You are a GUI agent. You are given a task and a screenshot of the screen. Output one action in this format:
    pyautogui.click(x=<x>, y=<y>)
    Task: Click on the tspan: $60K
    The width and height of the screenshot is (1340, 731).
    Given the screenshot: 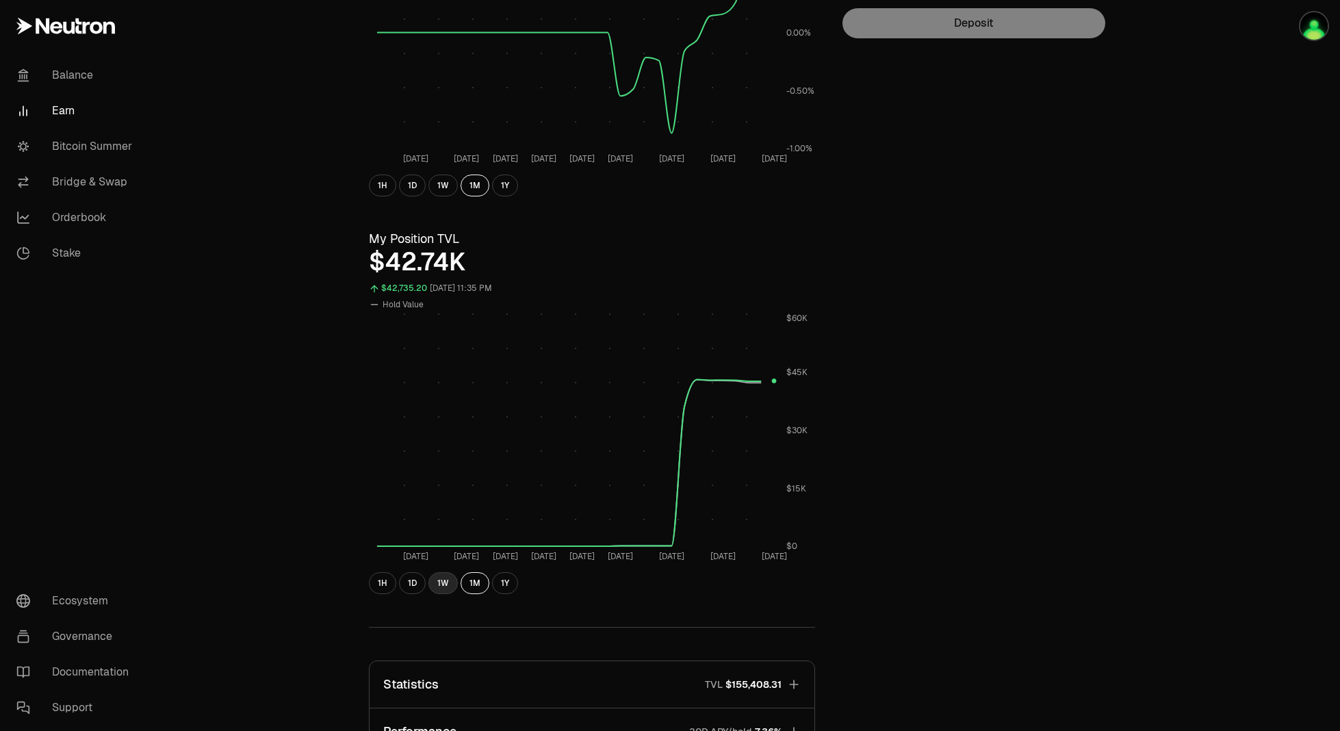 What is the action you would take?
    pyautogui.click(x=797, y=318)
    